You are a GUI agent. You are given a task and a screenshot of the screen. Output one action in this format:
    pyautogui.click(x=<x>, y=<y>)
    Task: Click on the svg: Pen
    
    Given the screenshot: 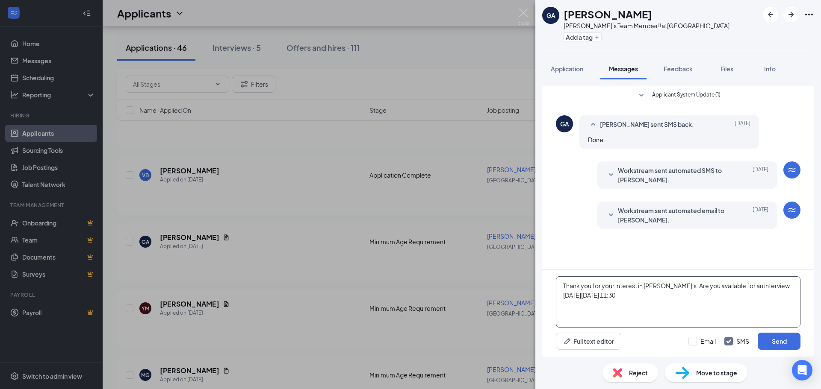 What is the action you would take?
    pyautogui.click(x=567, y=342)
    